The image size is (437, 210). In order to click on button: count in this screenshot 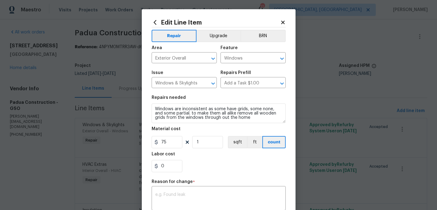, I will do `click(274, 142)`.